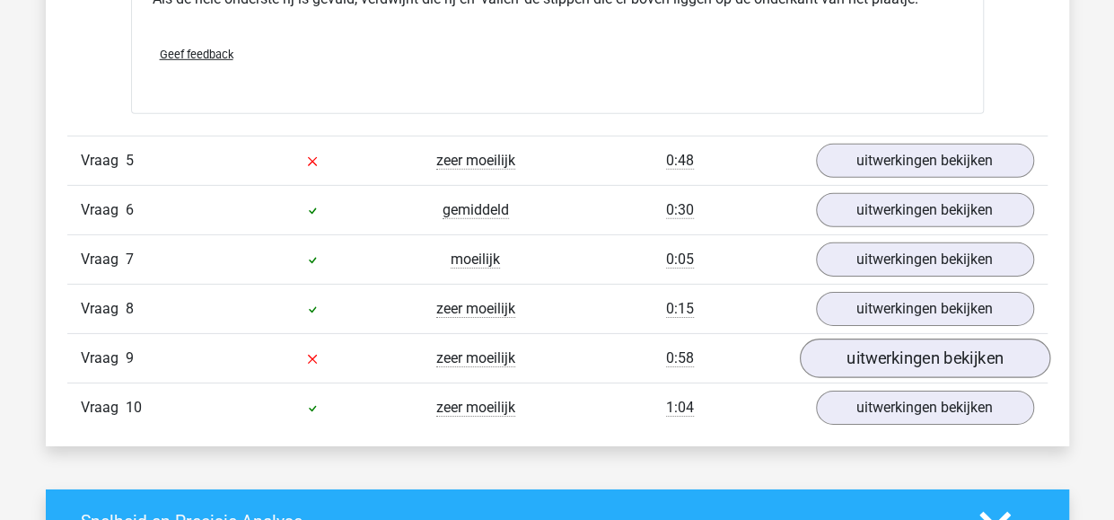 This screenshot has height=520, width=1114. What do you see at coordinates (129, 160) in the screenshot?
I see `span: 5` at bounding box center [129, 160].